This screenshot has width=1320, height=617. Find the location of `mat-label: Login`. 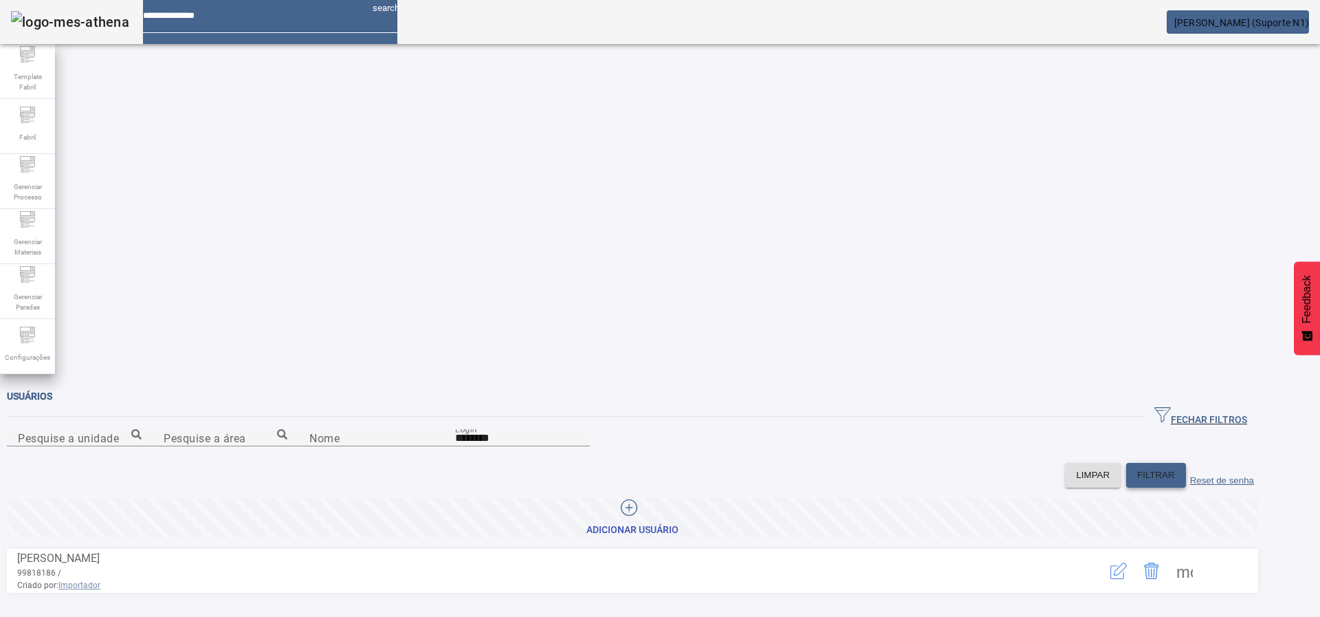

mat-label: Login is located at coordinates (466, 428).